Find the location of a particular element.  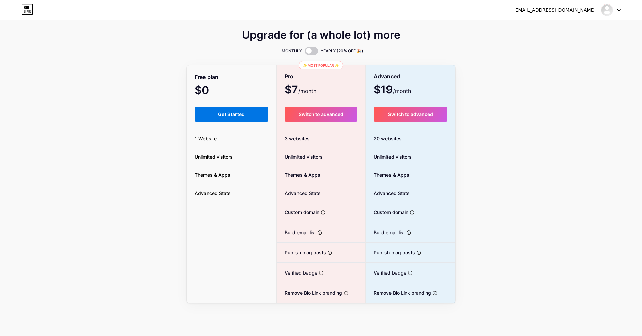

span: $19 is located at coordinates (392, 90).